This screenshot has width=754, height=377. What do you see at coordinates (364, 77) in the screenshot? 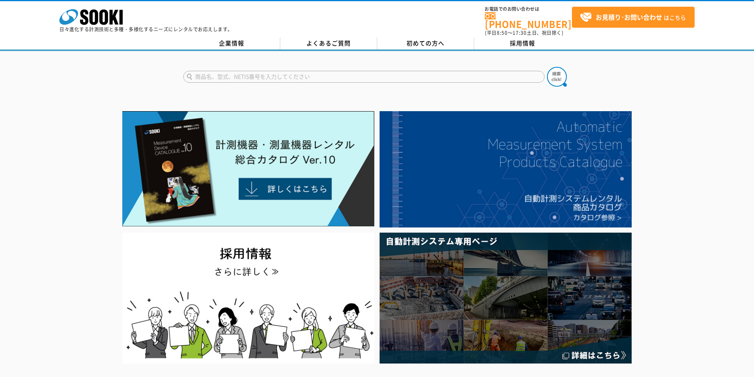
I see `input: 商品名、型式、NETIS番号を入力してください` at bounding box center [364, 77].